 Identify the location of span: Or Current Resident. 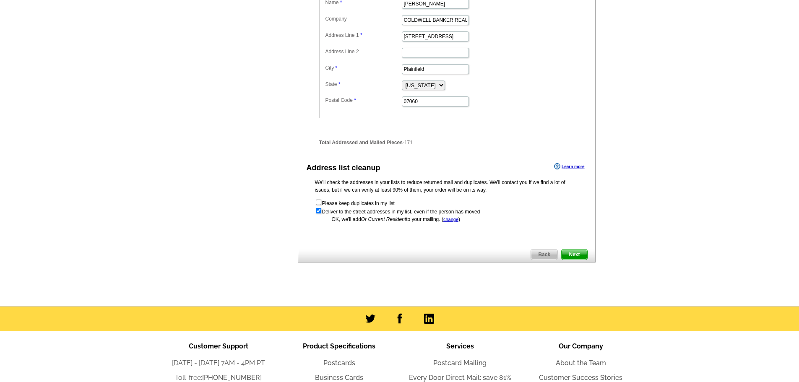
(383, 219).